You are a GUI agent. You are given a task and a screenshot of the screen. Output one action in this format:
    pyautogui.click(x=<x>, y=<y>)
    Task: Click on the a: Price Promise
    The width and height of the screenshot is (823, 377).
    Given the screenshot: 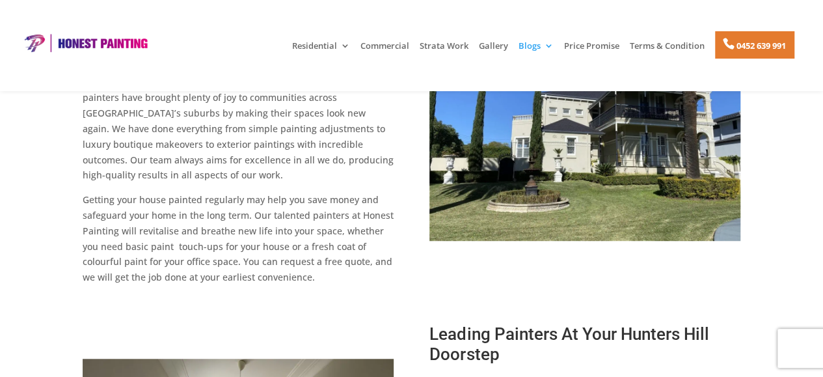 What is the action you would take?
    pyautogui.click(x=591, y=52)
    